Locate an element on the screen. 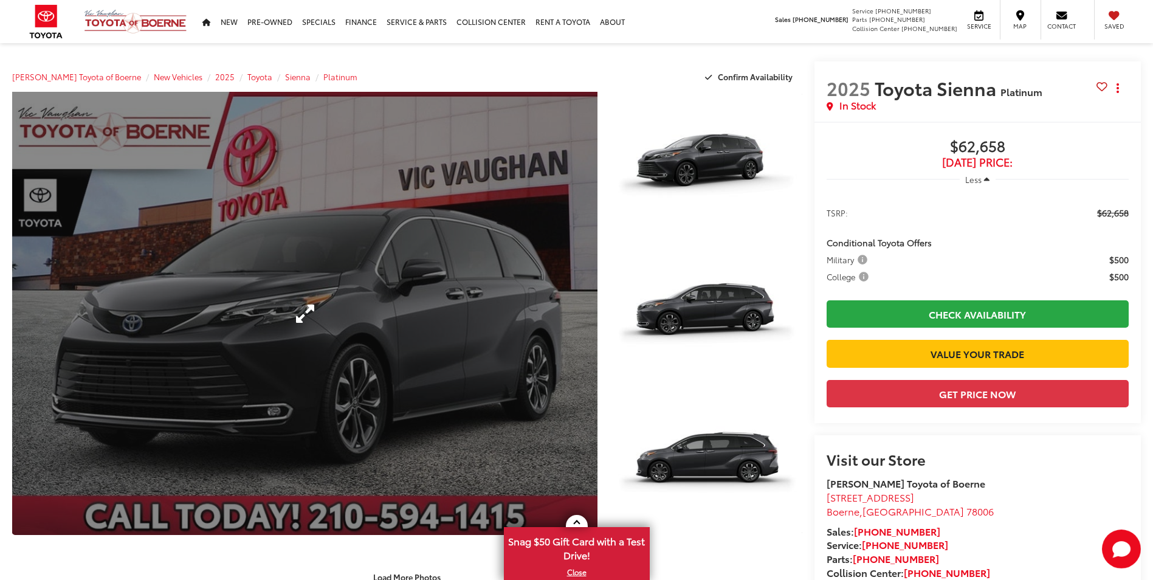  span: Toyota Sienna is located at coordinates (937, 88).